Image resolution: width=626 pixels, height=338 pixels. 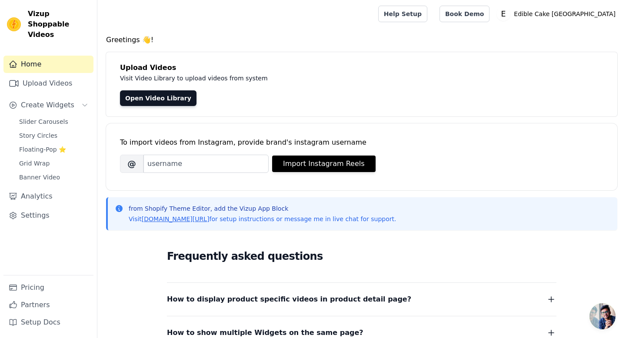 What do you see at coordinates (53, 149) in the screenshot?
I see `a: Floating-Pop ⭐` at bounding box center [53, 149].